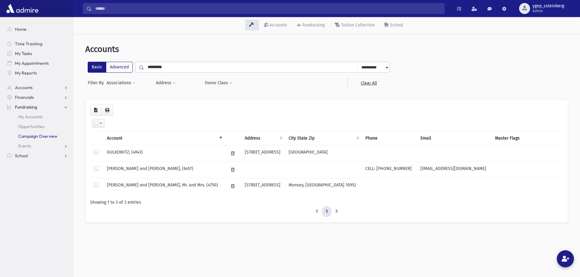 The width and height of the screenshot is (580, 277). Describe the element at coordinates (548, 6) in the screenshot. I see `span: ygep_ssteinberg` at that location.